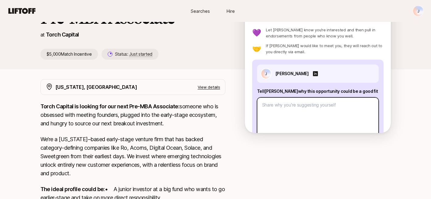 Image resolution: width=431 pixels, height=199 pixels. What do you see at coordinates (418, 11) in the screenshot?
I see `button: J` at bounding box center [418, 11].